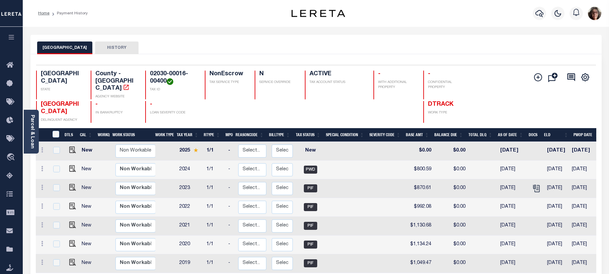 The width and height of the screenshot is (609, 274). I want to click on td: $800.59, so click(420, 170).